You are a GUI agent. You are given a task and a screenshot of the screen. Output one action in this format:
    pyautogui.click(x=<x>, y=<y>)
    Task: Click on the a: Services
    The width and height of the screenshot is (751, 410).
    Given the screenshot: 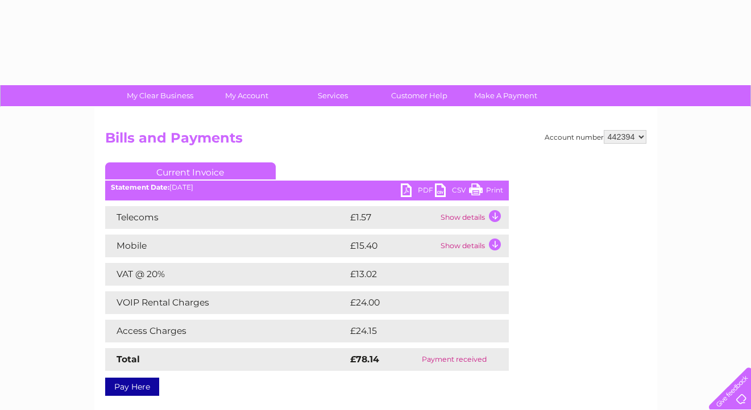 What is the action you would take?
    pyautogui.click(x=332, y=95)
    